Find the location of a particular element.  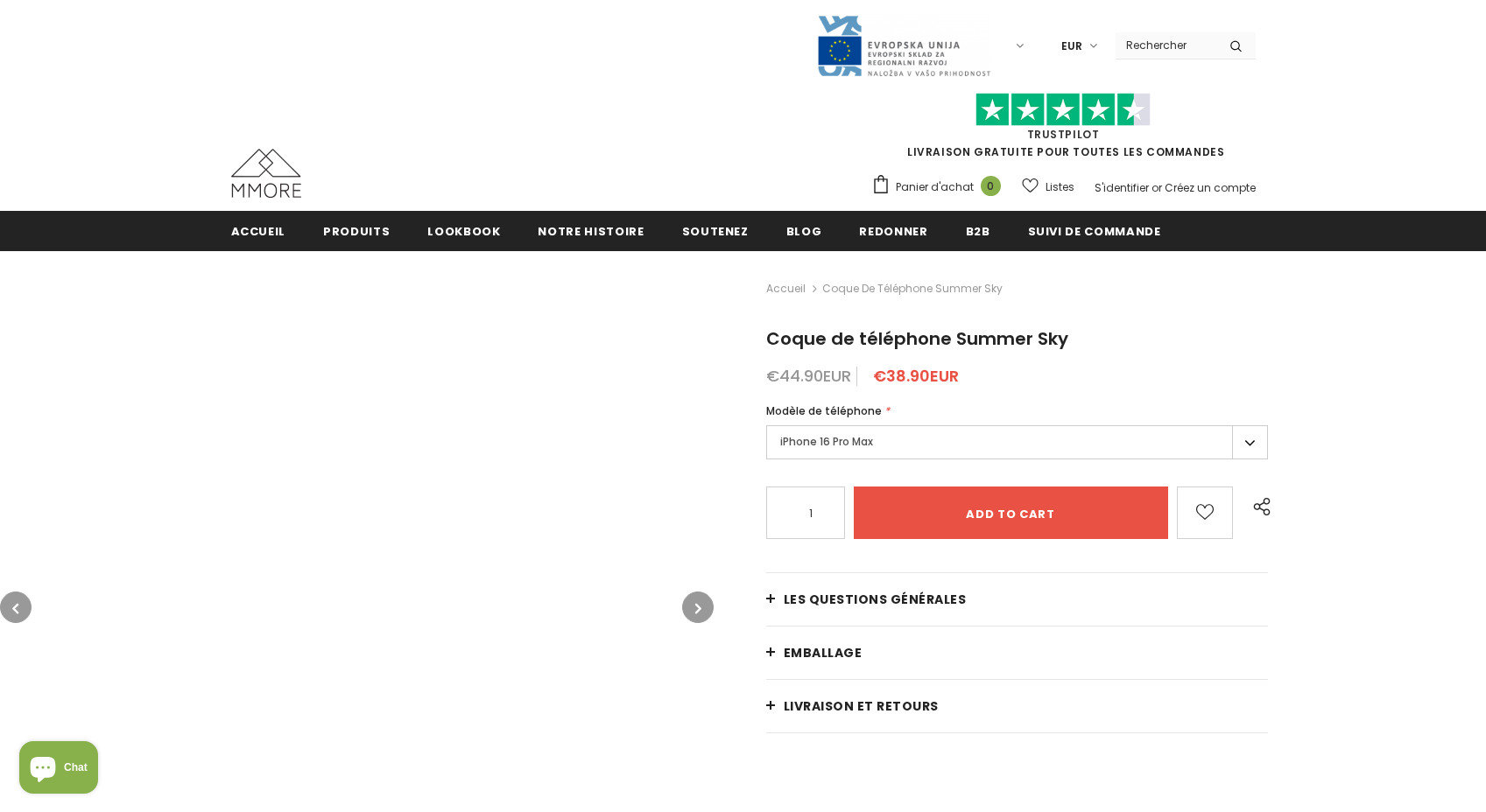

input: Search Site is located at coordinates (1166, 44).